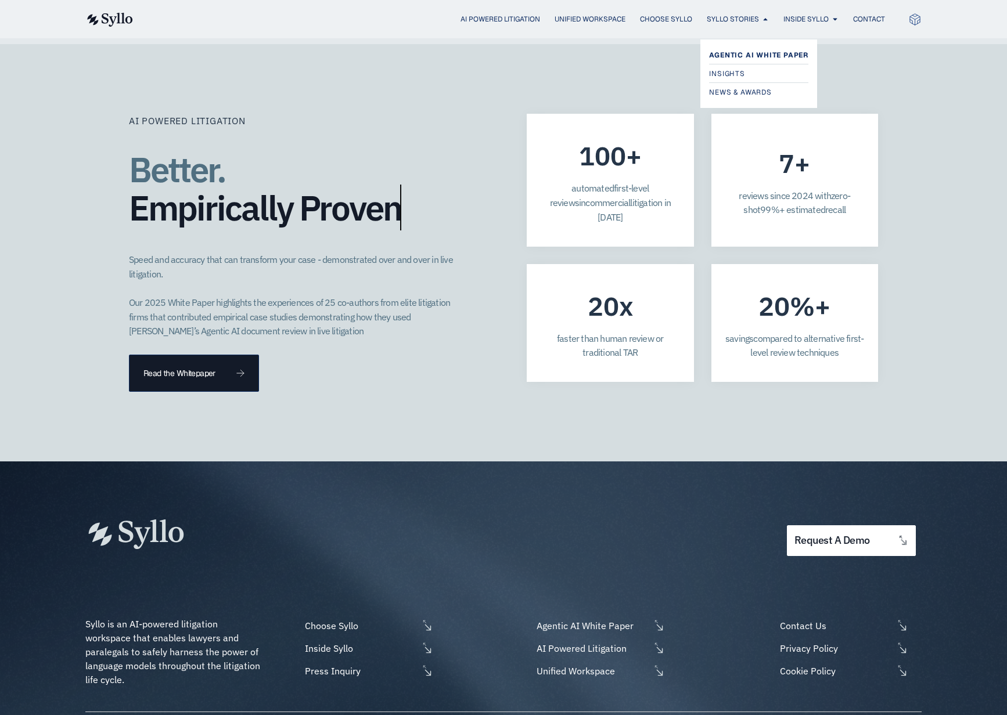 The image size is (1007, 715). What do you see at coordinates (599, 195) in the screenshot?
I see `span: first-level reviews` at bounding box center [599, 195].